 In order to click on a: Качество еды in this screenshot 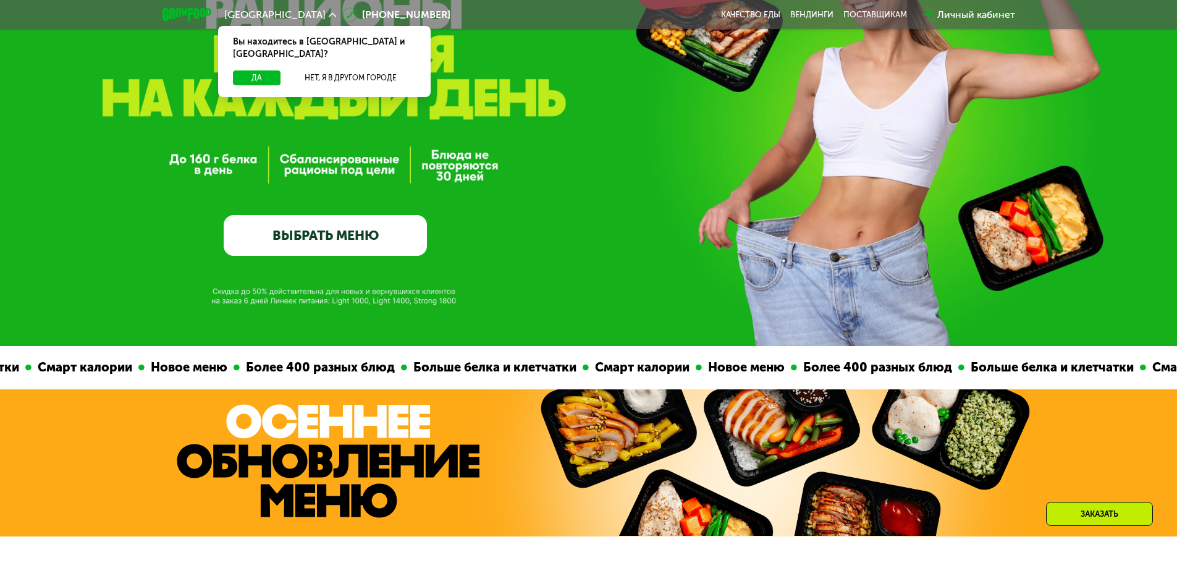, I will do `click(751, 15)`.